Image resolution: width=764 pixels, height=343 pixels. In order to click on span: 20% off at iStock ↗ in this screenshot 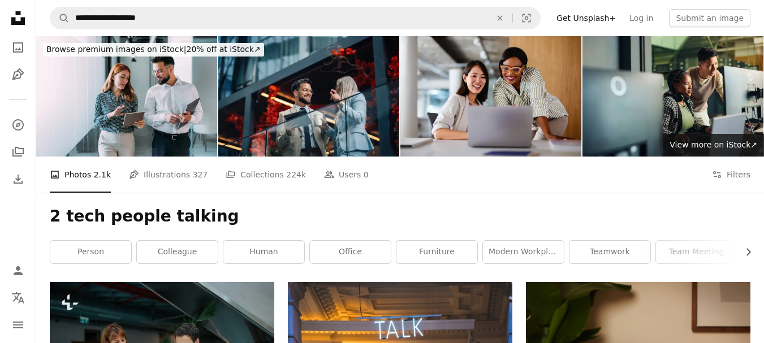, I will do `click(153, 49)`.